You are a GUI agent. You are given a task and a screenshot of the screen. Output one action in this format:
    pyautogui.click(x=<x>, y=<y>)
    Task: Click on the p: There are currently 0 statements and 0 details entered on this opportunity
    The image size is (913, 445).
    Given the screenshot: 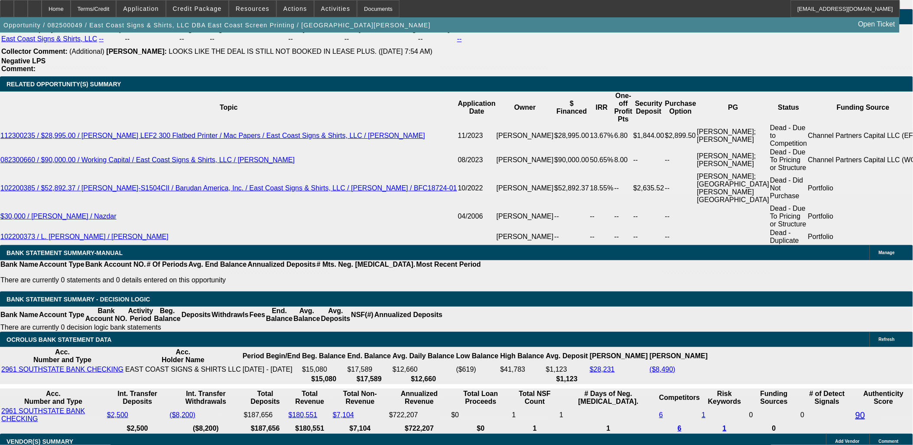 What is the action you would take?
    pyautogui.click(x=241, y=280)
    